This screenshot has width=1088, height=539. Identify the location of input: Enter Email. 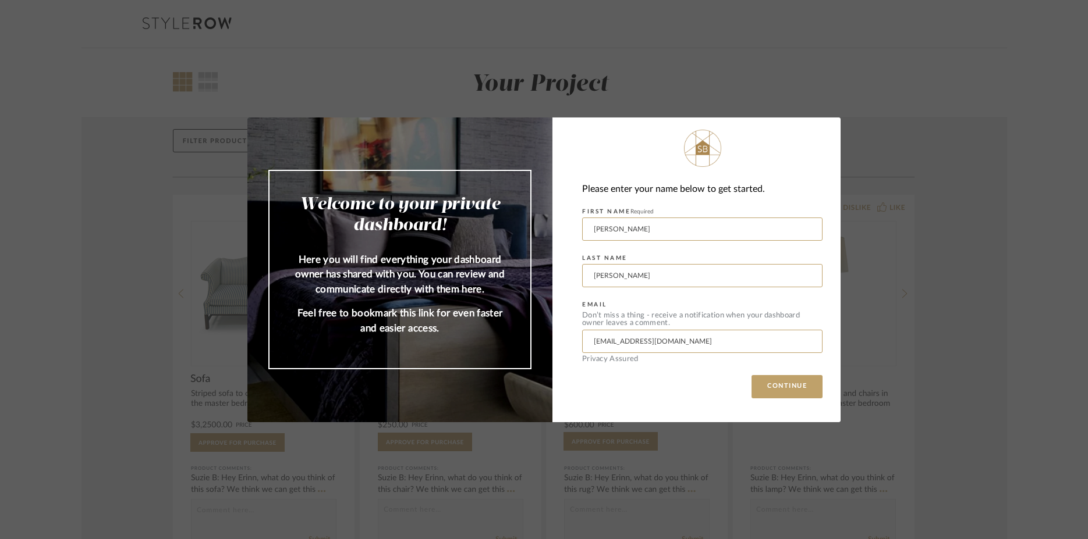
(702, 342).